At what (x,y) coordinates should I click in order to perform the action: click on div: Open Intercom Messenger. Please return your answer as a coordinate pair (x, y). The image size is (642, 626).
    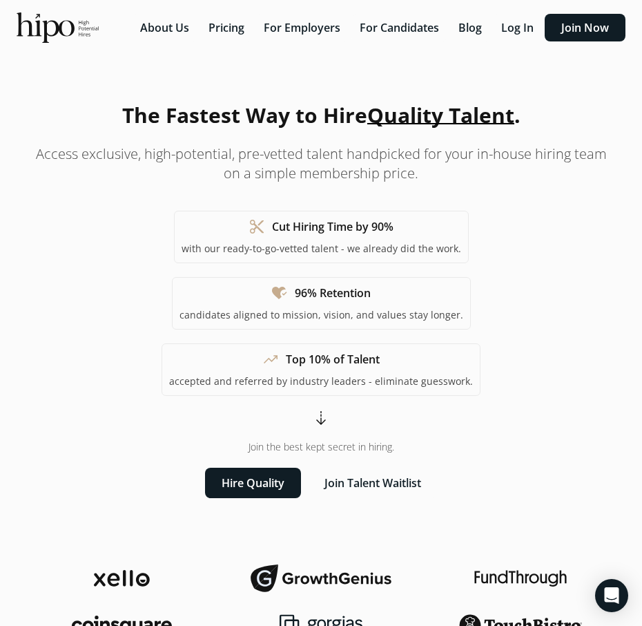
    Looking at the image, I should click on (612, 595).